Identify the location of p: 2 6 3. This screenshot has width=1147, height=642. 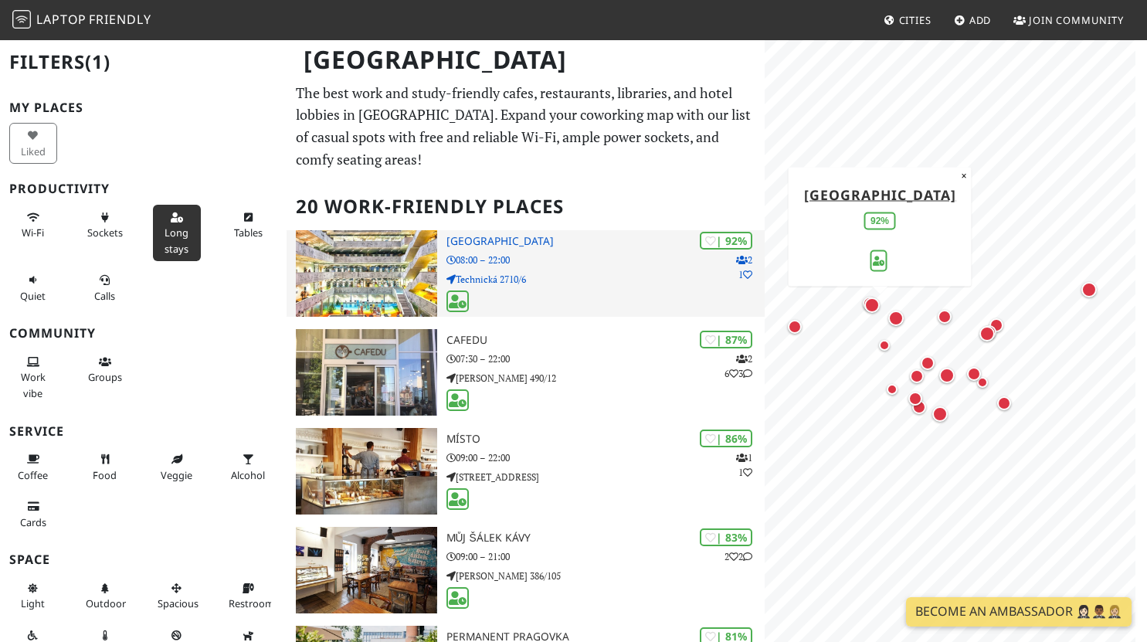
(738, 366).